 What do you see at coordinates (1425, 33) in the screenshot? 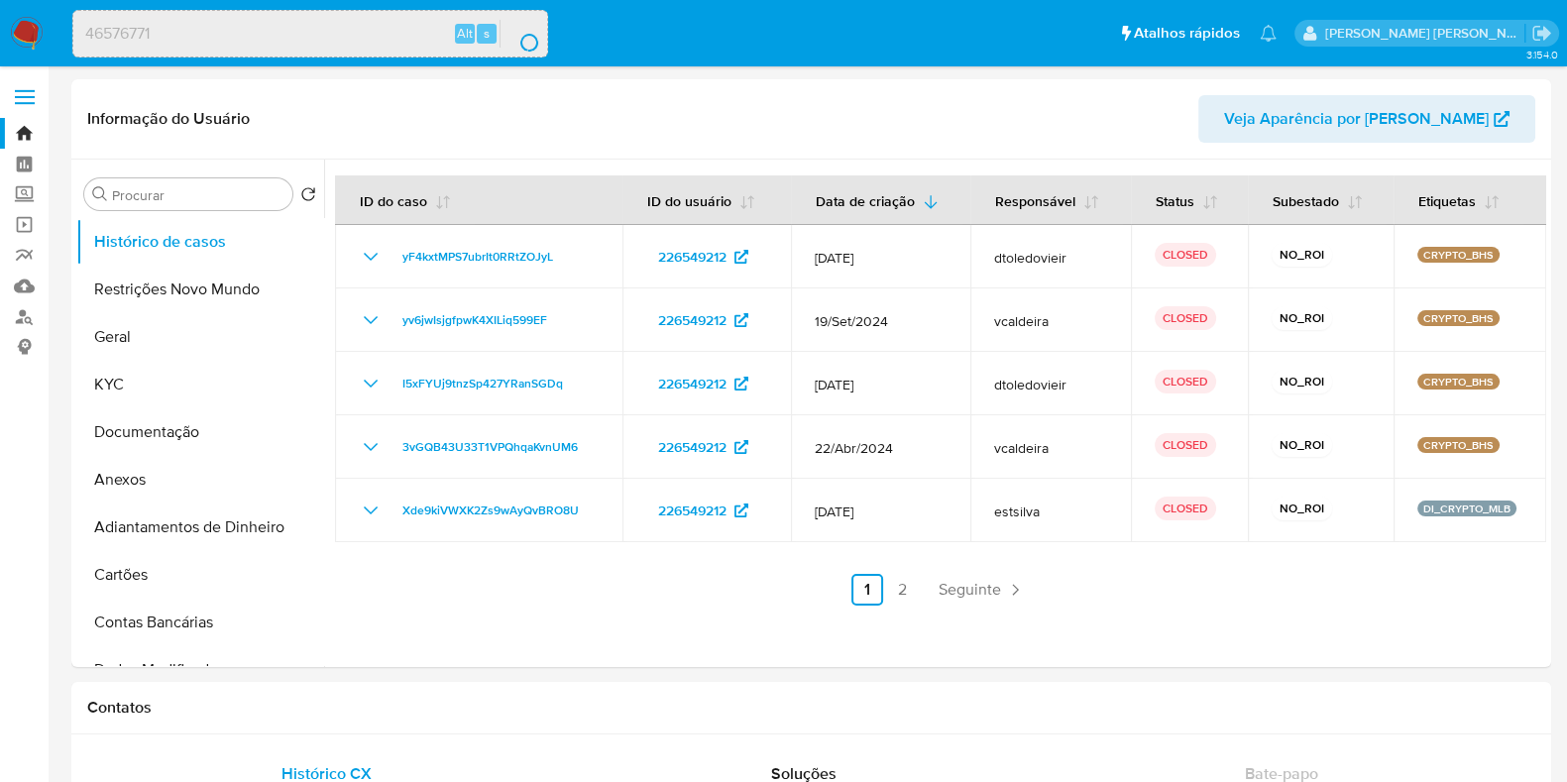
I see `p: danilo.toledo@mercadolivre.com` at bounding box center [1425, 33].